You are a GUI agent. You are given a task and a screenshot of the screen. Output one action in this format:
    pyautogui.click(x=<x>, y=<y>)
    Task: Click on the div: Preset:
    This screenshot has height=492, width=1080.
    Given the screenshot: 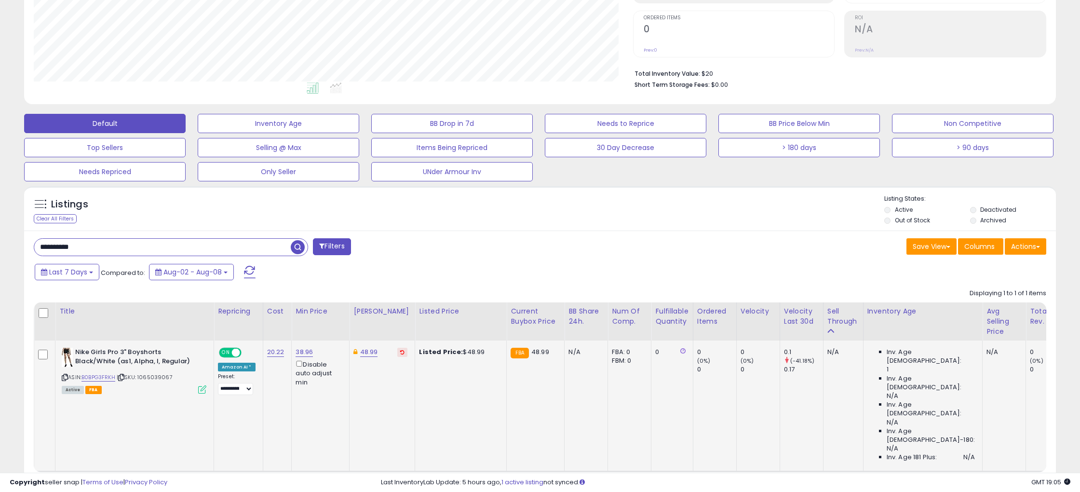 What is the action you would take?
    pyautogui.click(x=237, y=384)
    